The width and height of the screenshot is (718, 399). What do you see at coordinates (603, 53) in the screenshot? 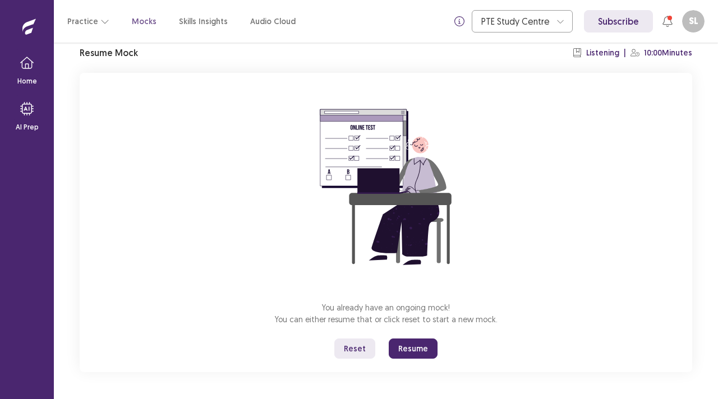
I see `p: Listening` at bounding box center [603, 53].